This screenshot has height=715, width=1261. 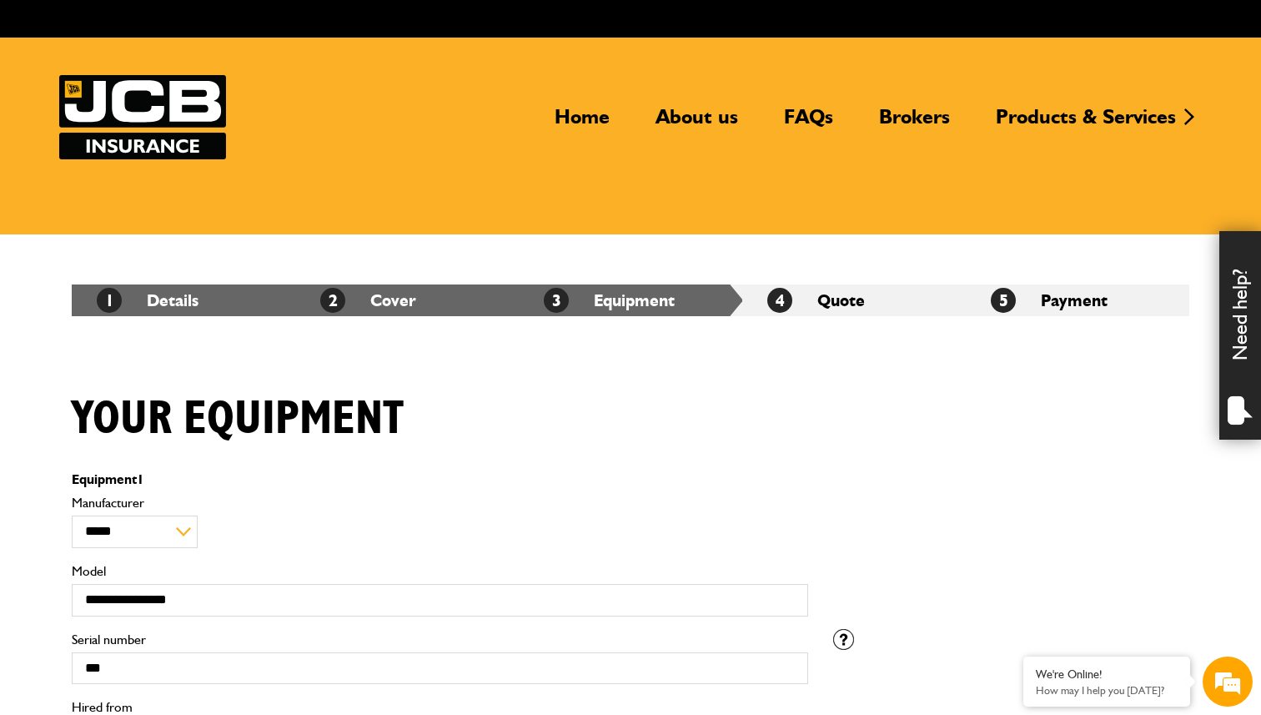 What do you see at coordinates (1107, 690) in the screenshot?
I see `p: How may I help you today?` at bounding box center [1107, 690].